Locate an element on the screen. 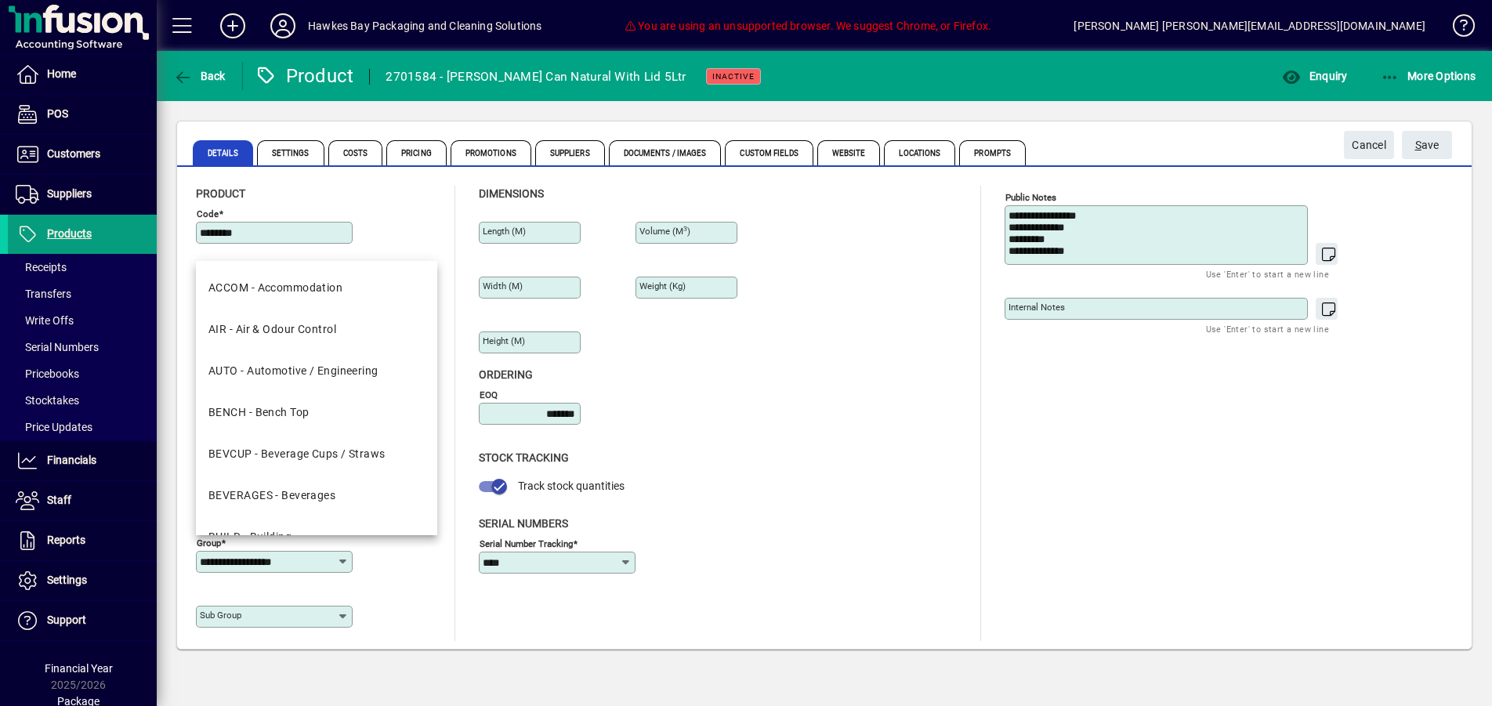 Image resolution: width=1492 pixels, height=706 pixels. span: Stocktakes is located at coordinates (47, 401).